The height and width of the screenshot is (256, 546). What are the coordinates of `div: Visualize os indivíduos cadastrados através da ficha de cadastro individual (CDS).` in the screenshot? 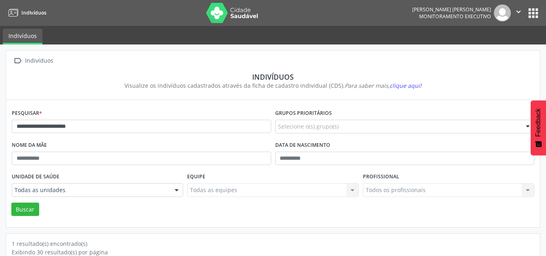 It's located at (273, 85).